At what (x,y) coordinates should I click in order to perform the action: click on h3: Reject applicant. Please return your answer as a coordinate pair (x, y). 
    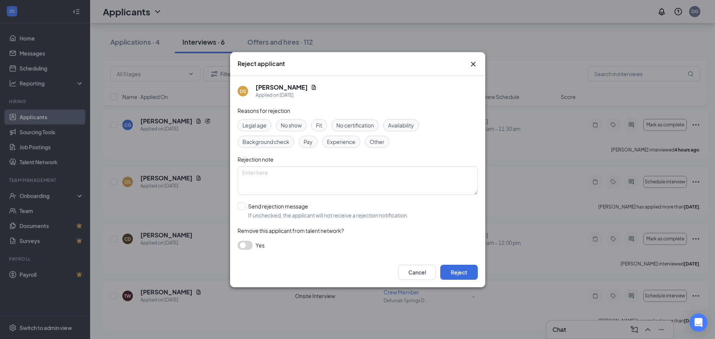
    Looking at the image, I should click on (261, 64).